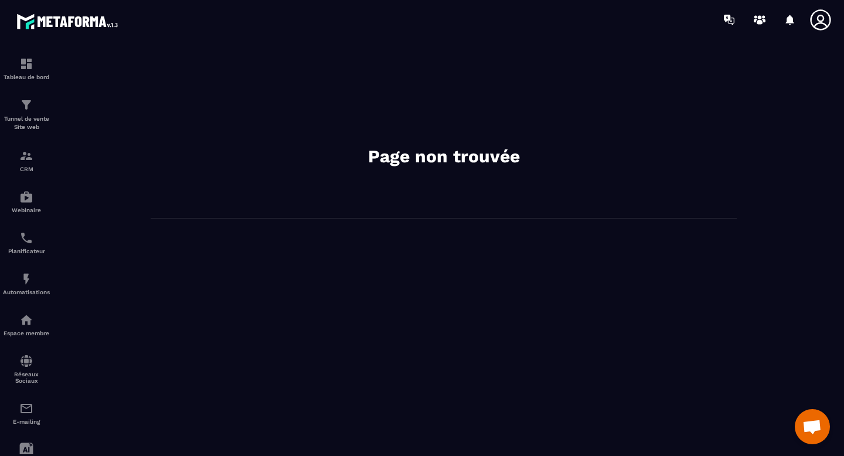 Image resolution: width=844 pixels, height=456 pixels. I want to click on p: Réseaux Sociaux, so click(26, 377).